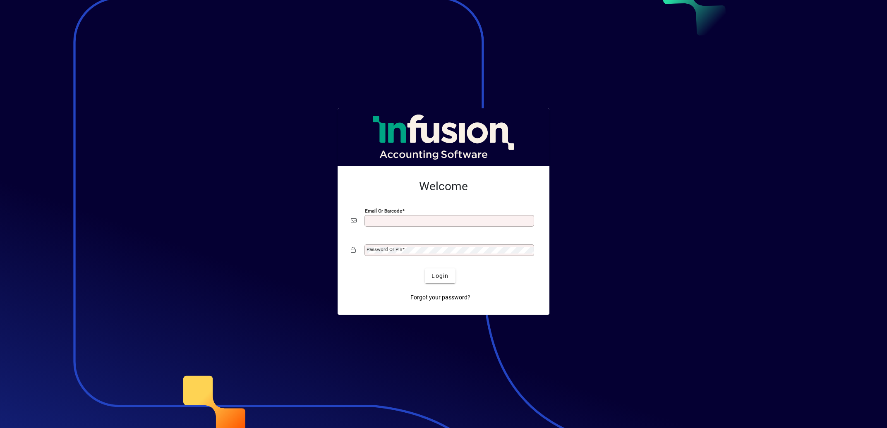 The height and width of the screenshot is (428, 887). What do you see at coordinates (440, 276) in the screenshot?
I see `span: Login` at bounding box center [440, 276].